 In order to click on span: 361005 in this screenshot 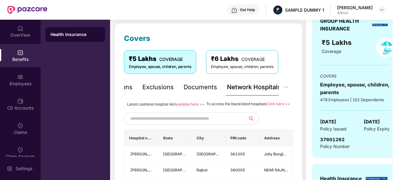, I will do `click(238, 154)`.